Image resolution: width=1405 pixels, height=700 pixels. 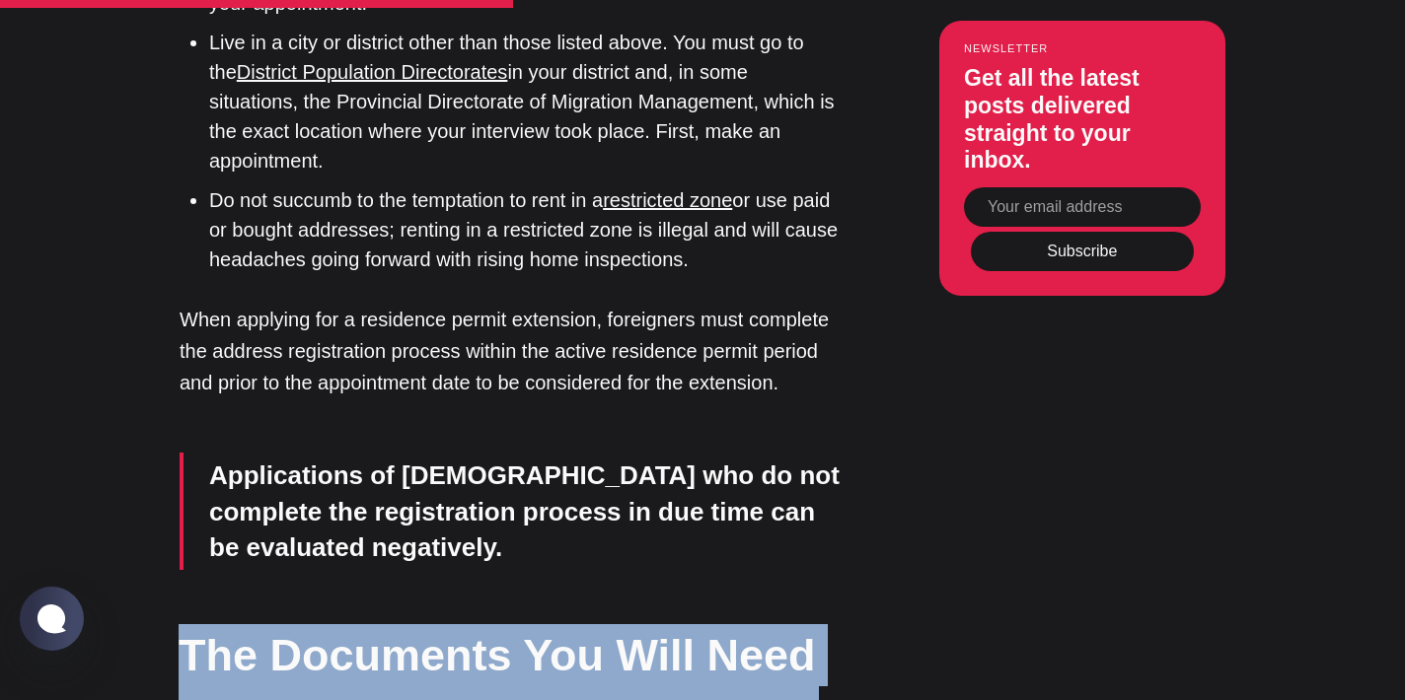 What do you see at coordinates (1082, 252) in the screenshot?
I see `button: Subscribe` at bounding box center [1082, 252].